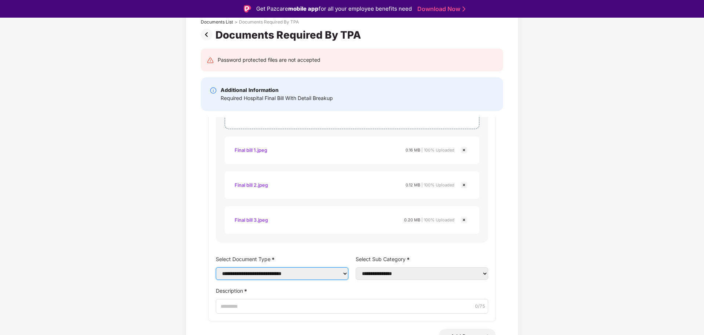 Image resolution: width=704 pixels, height=335 pixels. What do you see at coordinates (217, 22) in the screenshot?
I see `div: Documents List` at bounding box center [217, 22].